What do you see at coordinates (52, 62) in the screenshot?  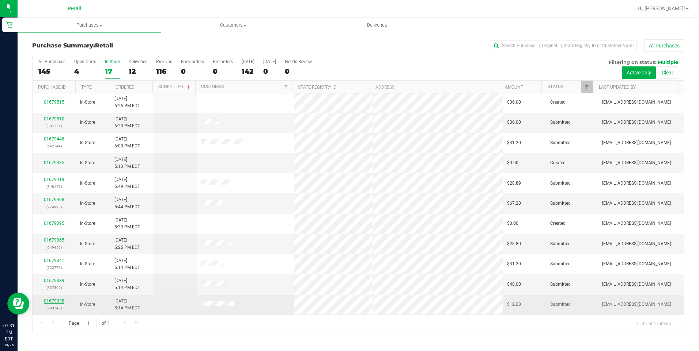 I see `div: All Purchases` at bounding box center [52, 62].